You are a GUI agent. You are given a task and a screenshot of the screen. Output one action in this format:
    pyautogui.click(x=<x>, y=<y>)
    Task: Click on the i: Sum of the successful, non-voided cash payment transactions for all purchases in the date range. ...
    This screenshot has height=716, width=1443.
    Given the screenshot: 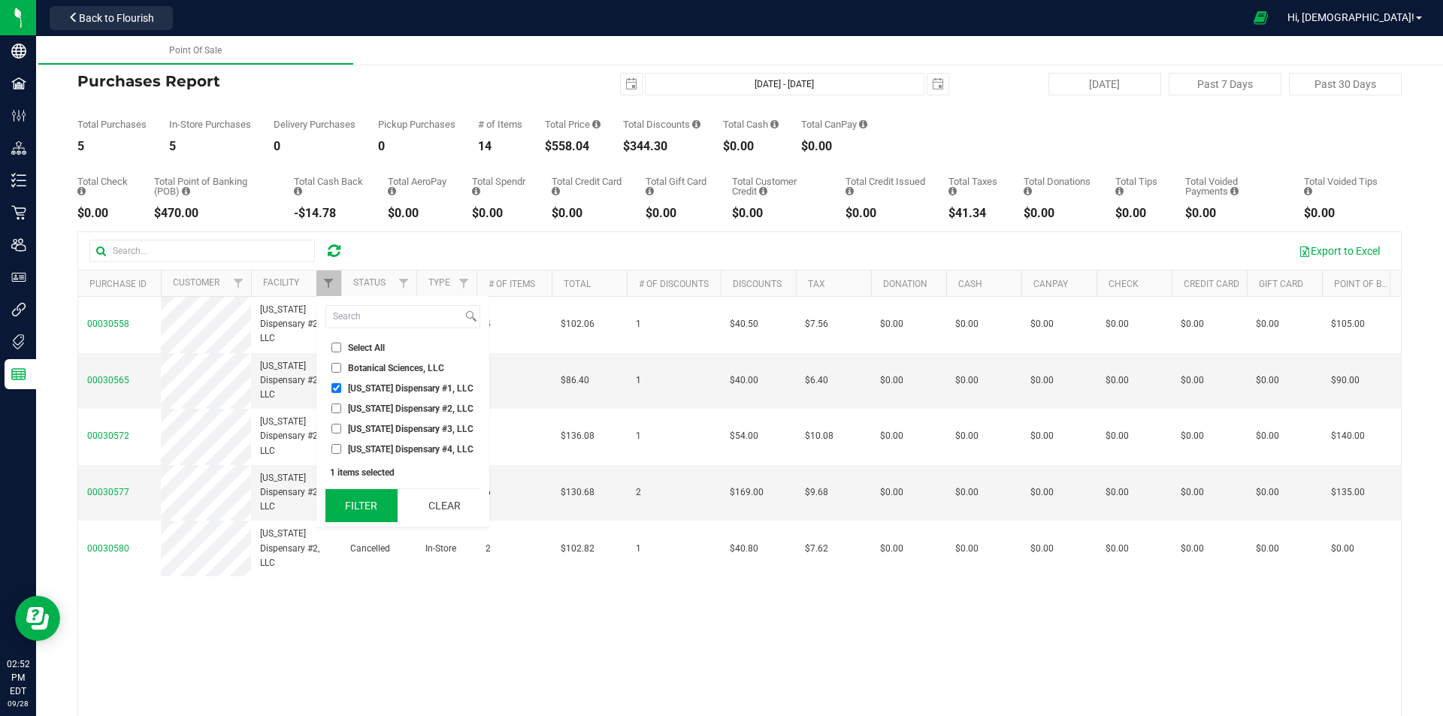 What is the action you would take?
    pyautogui.click(x=774, y=124)
    